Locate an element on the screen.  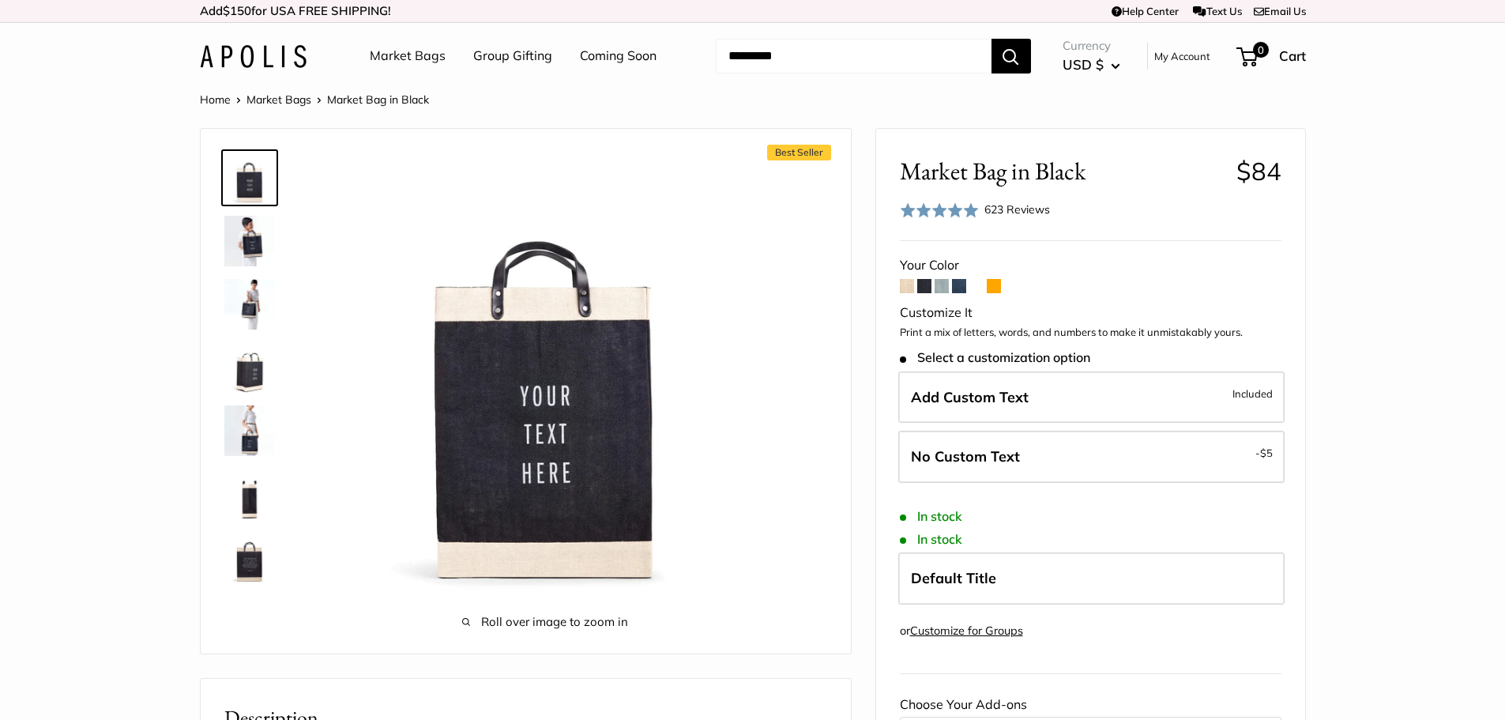
span: $150 is located at coordinates (237, 10).